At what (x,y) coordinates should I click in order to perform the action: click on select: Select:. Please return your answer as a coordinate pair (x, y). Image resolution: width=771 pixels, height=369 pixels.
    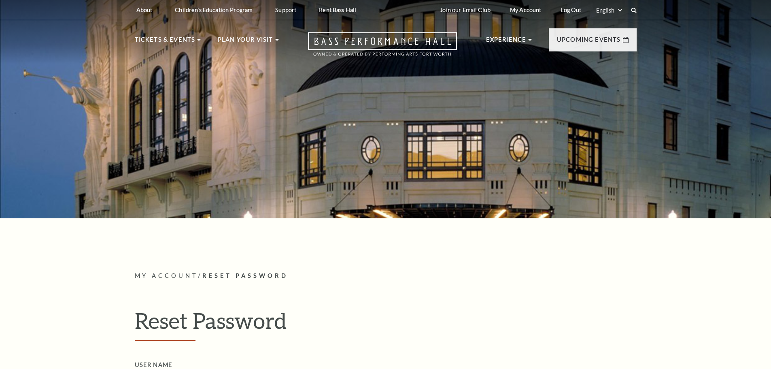
    Looking at the image, I should click on (609, 10).